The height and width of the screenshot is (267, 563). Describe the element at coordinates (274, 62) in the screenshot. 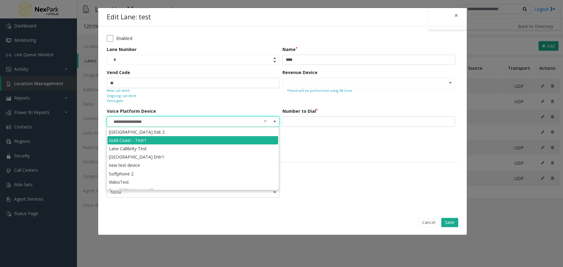

I see `span: Decrease value` at that location.